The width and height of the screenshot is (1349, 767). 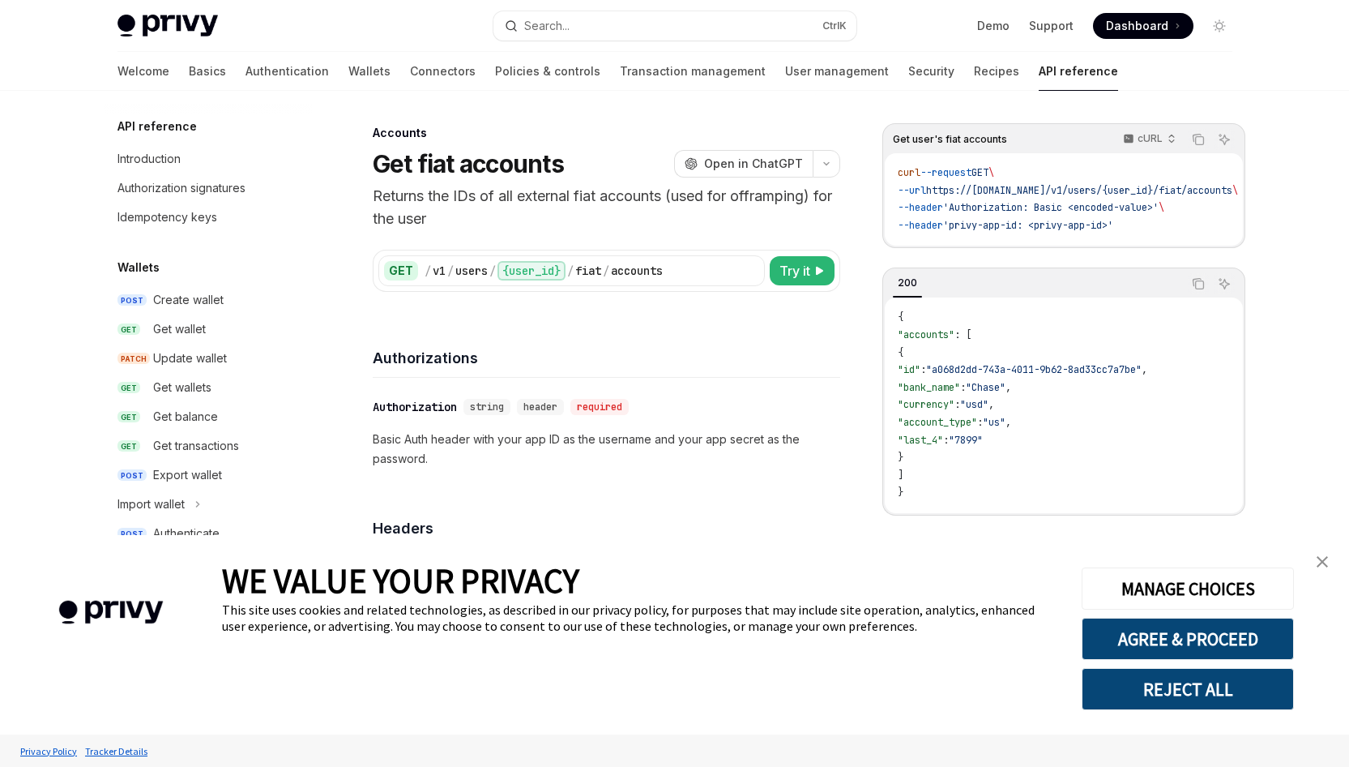 I want to click on span: Open in ChatGPT, so click(x=754, y=164).